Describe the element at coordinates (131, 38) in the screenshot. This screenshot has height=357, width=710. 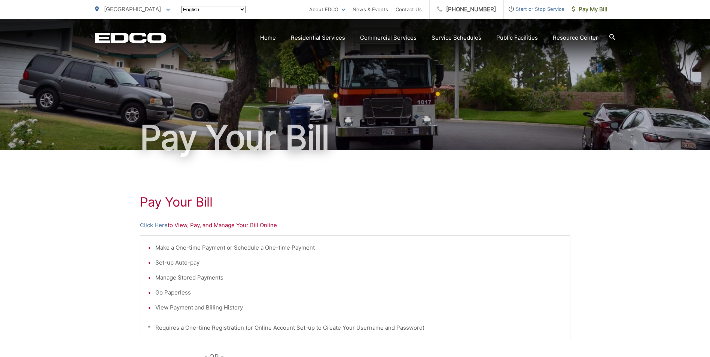
I see `a: EDCD logo. Return to the homepage.` at that location.